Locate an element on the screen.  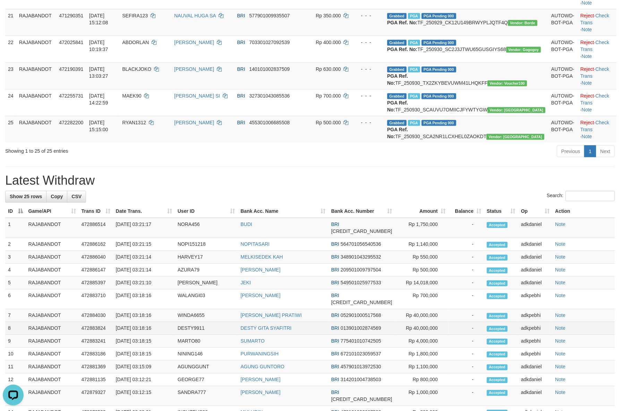
th: Trans ID: activate to sort column ascending is located at coordinates (96, 211).